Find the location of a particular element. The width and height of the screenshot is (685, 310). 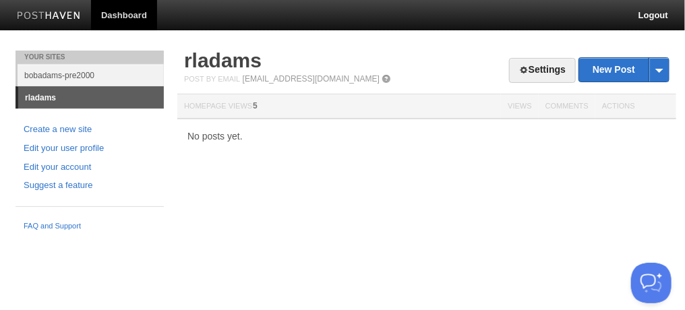

a: Settings is located at coordinates (542, 70).